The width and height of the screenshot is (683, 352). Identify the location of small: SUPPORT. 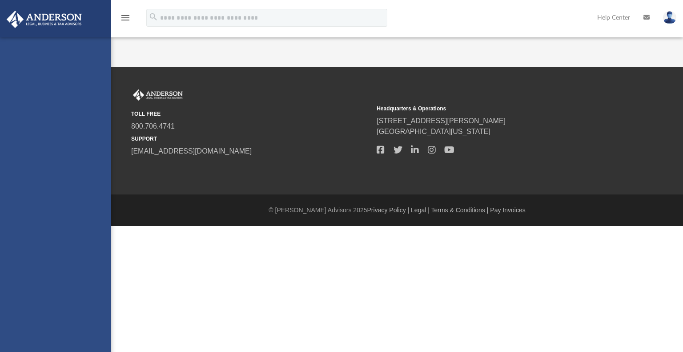
(251, 139).